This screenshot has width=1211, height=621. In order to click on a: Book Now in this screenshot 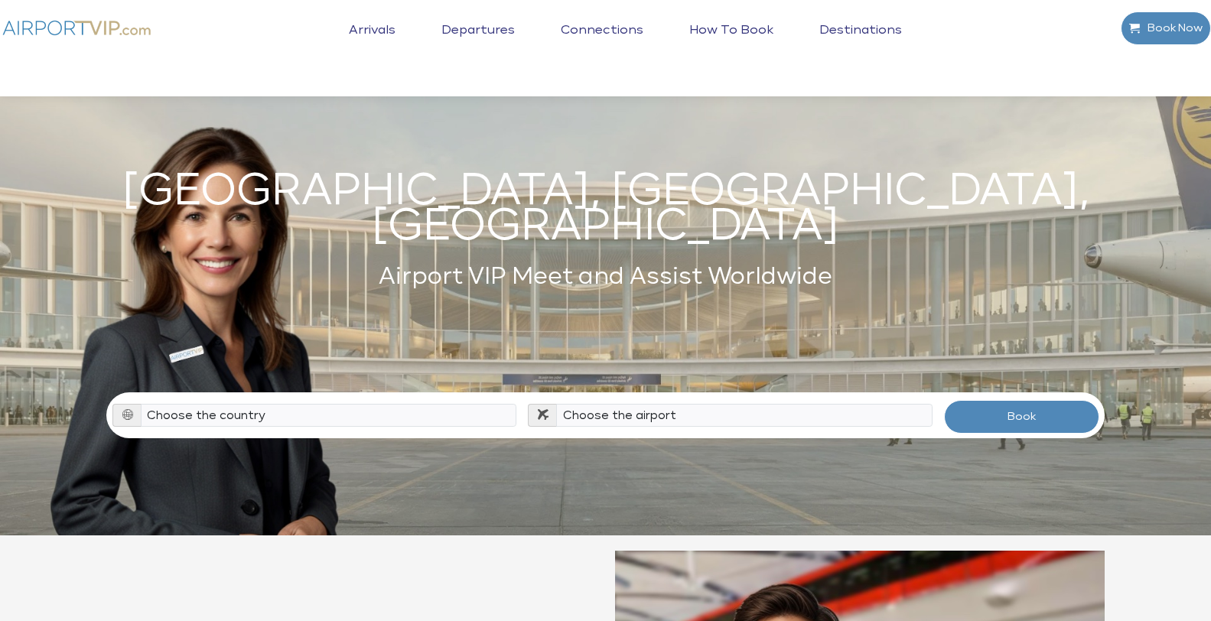, I will do `click(1166, 28)`.